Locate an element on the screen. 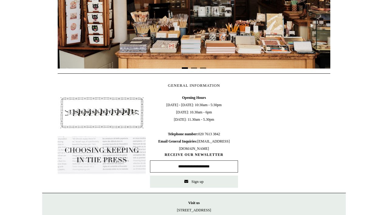 The height and width of the screenshot is (215, 388). span: RECEIVE OUR NEWSLETTER is located at coordinates (194, 155).